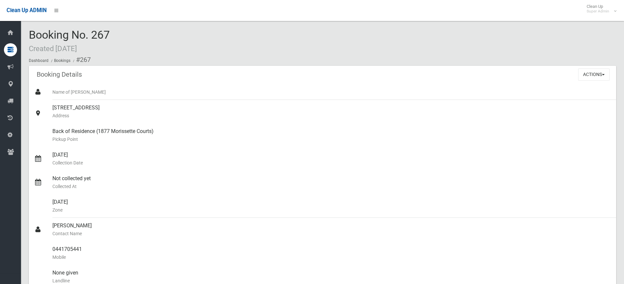 Image resolution: width=624 pixels, height=284 pixels. I want to click on a: Dashboard, so click(39, 61).